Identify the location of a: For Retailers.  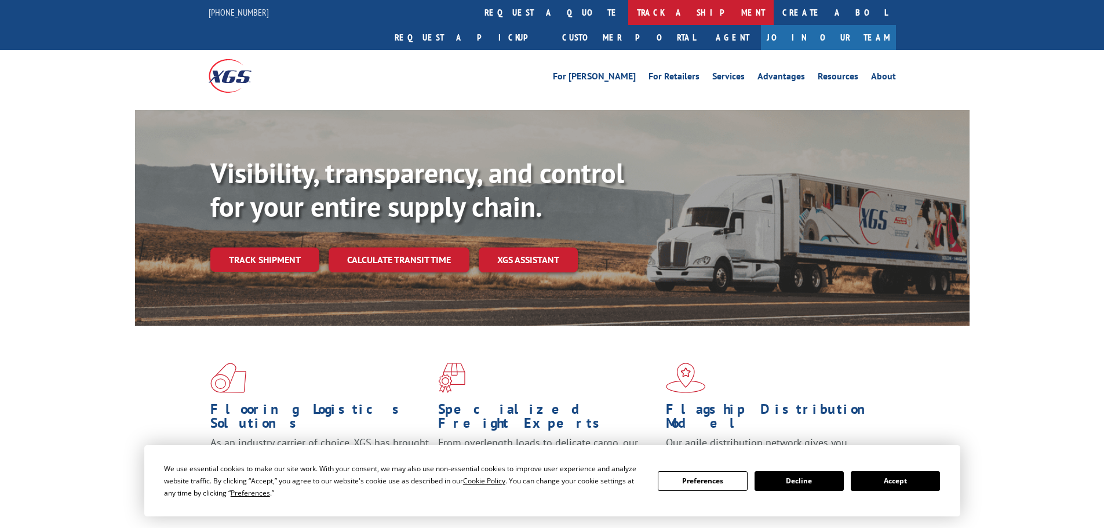
(674, 78).